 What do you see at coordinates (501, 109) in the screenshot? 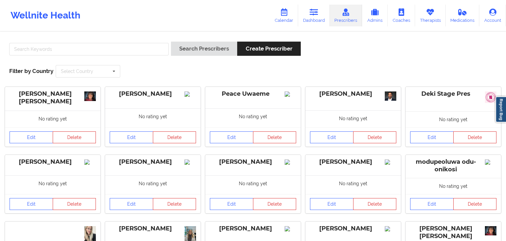
I see `a: Report Bug` at bounding box center [501, 109].